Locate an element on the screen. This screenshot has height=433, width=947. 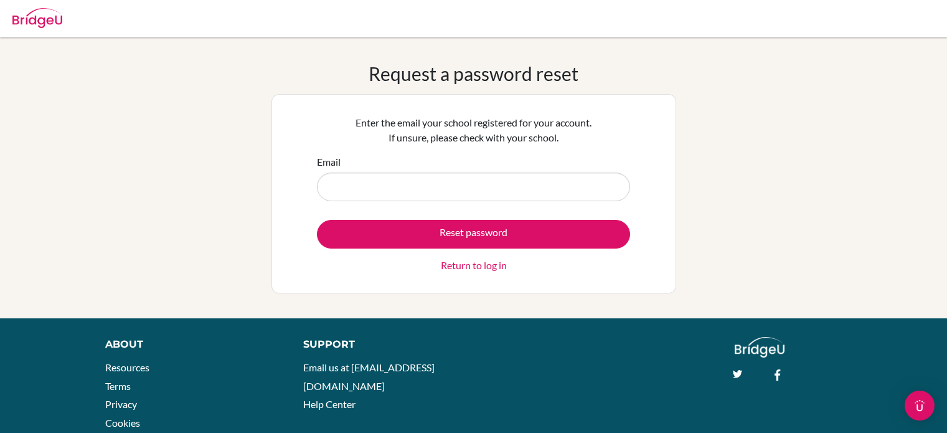
div: Support is located at coordinates (381, 344).